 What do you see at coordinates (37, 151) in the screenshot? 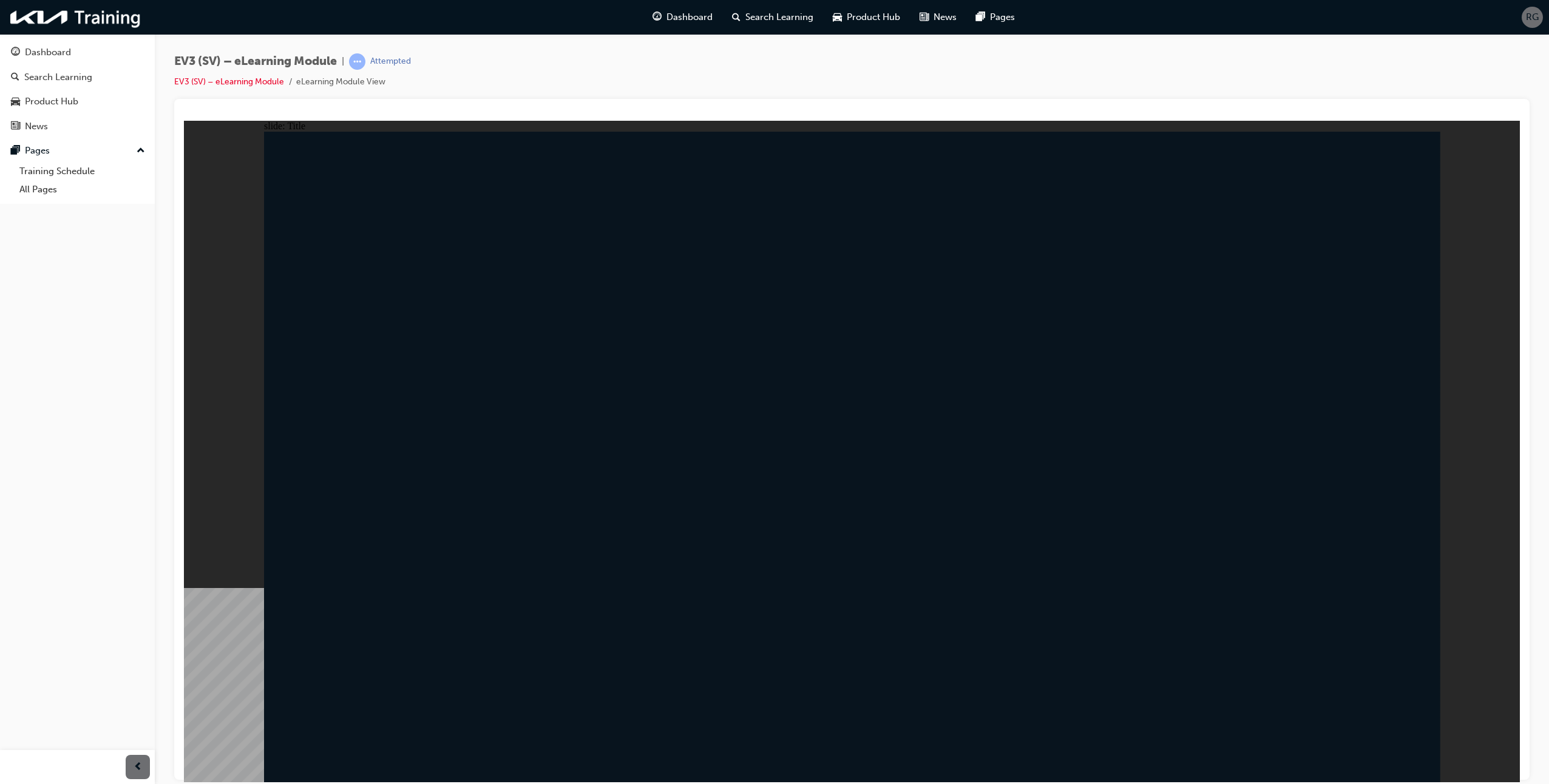
I see `div: Pages` at bounding box center [37, 151].